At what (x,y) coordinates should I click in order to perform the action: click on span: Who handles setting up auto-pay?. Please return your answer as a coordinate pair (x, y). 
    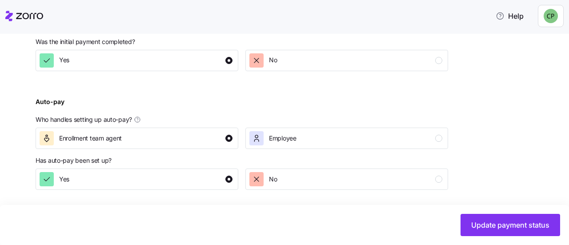
    Looking at the image, I should click on (84, 120).